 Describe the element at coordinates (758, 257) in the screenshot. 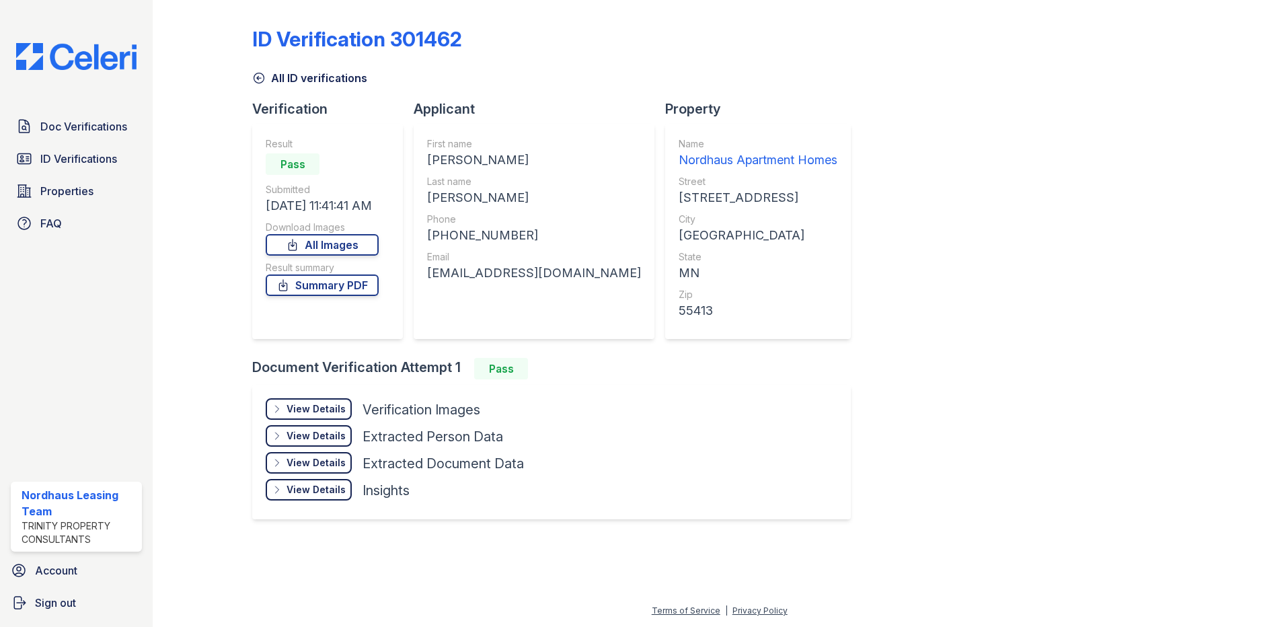

I see `div: State` at that location.